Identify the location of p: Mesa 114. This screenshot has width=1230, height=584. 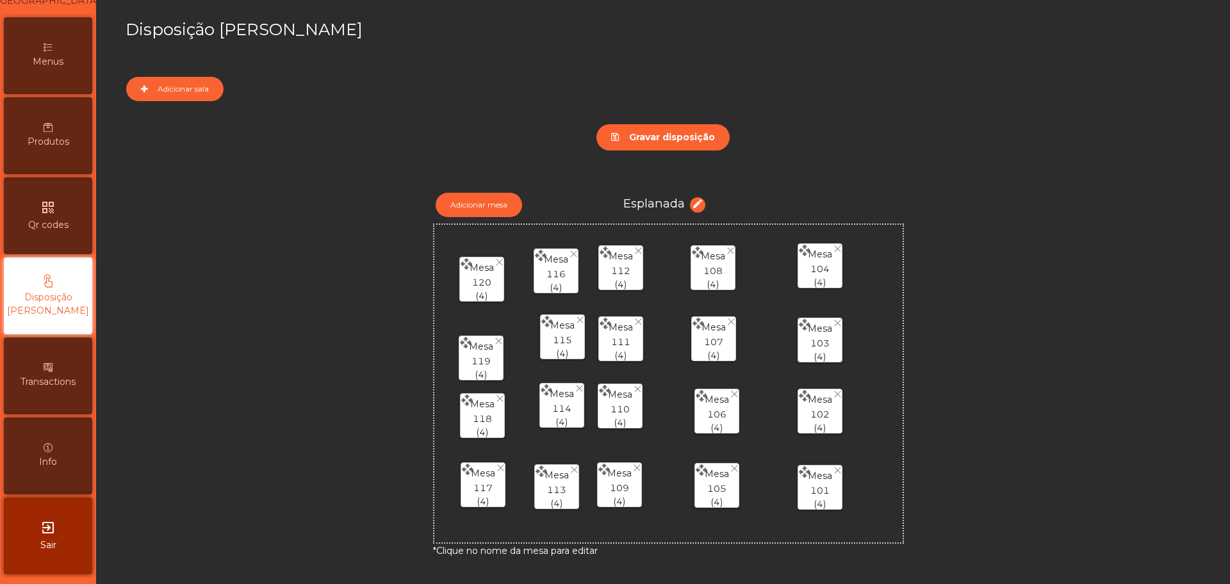
(562, 401).